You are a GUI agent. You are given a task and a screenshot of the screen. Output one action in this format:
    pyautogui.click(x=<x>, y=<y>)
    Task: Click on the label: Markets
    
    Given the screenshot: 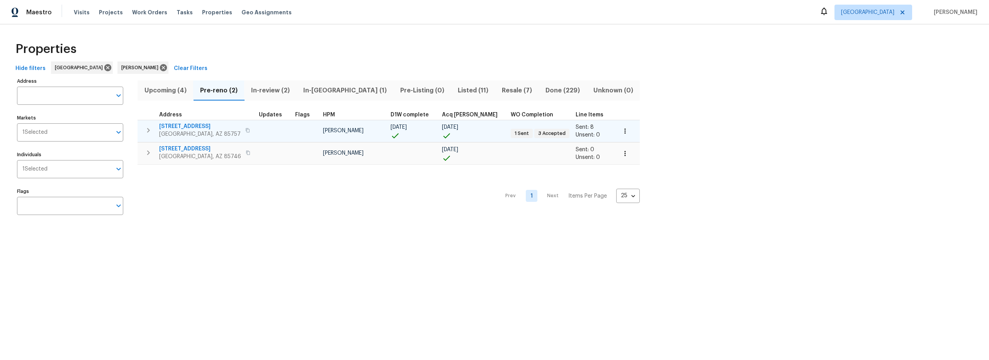 What is the action you would take?
    pyautogui.click(x=70, y=118)
    